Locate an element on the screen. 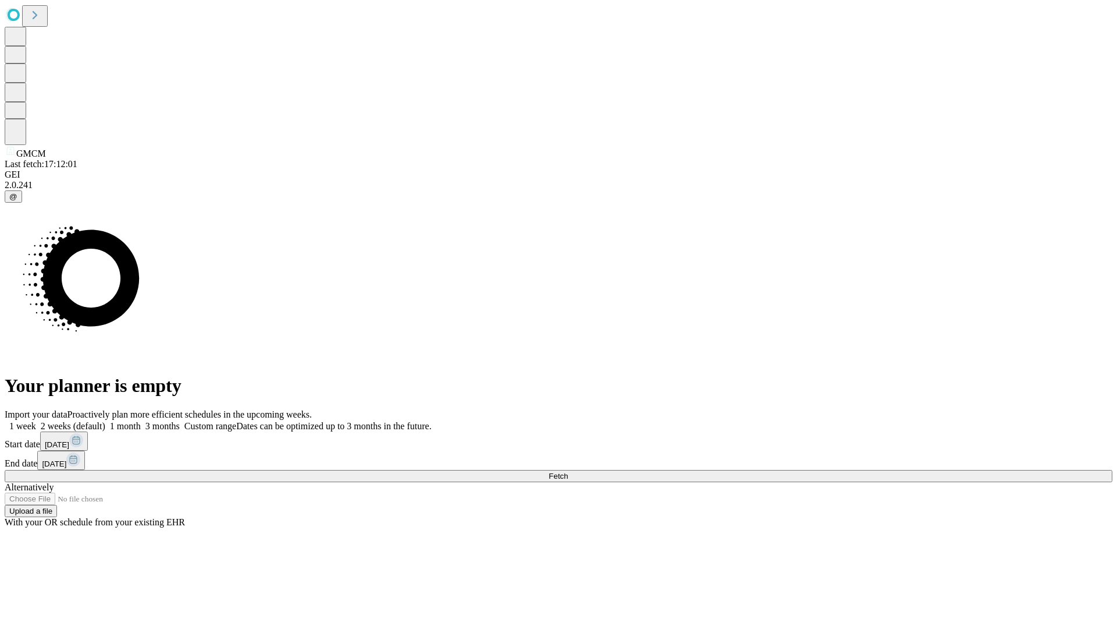 This screenshot has height=629, width=1117. span: Proactively plan more efficient schedules in the upcoming weeks. is located at coordinates (190, 414).